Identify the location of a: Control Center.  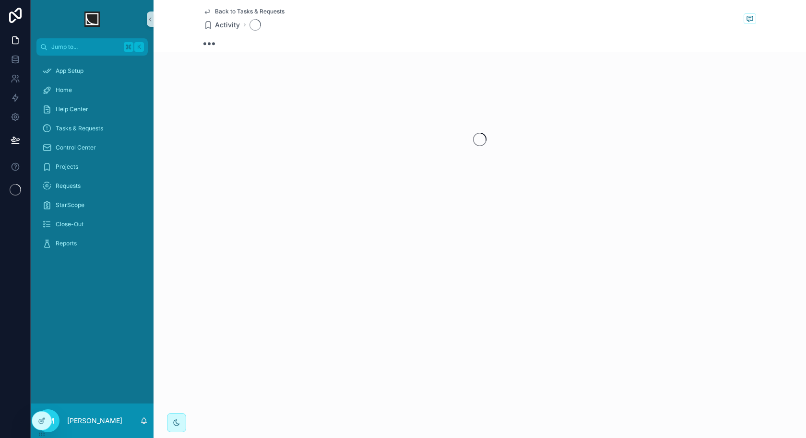
(92, 148).